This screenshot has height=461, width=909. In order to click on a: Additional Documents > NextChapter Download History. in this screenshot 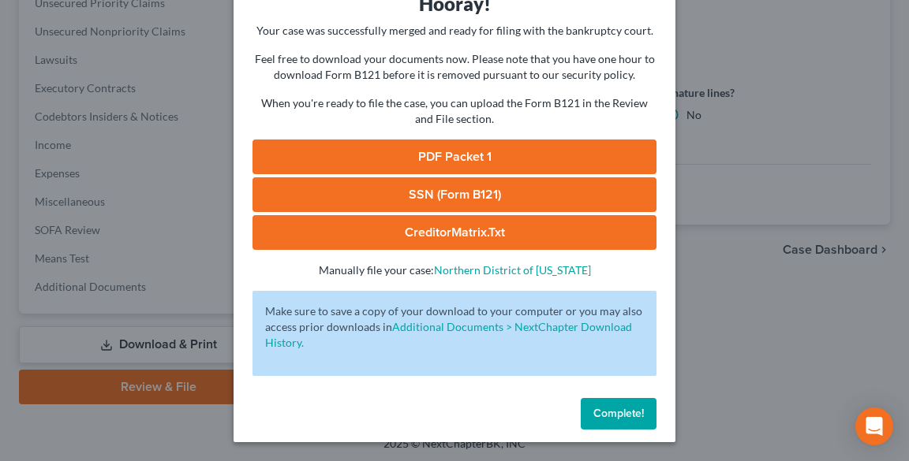, I will do `click(448, 334)`.